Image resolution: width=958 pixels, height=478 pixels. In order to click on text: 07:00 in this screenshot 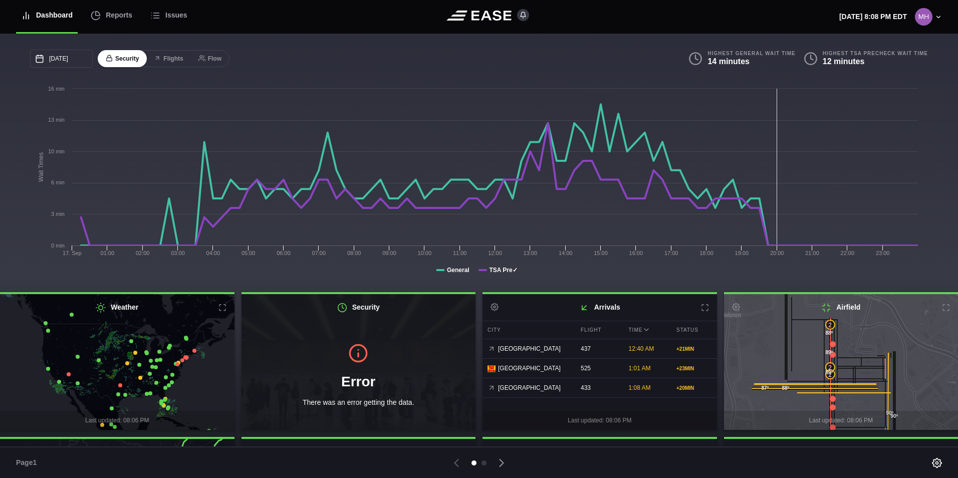, I will do `click(319, 253)`.